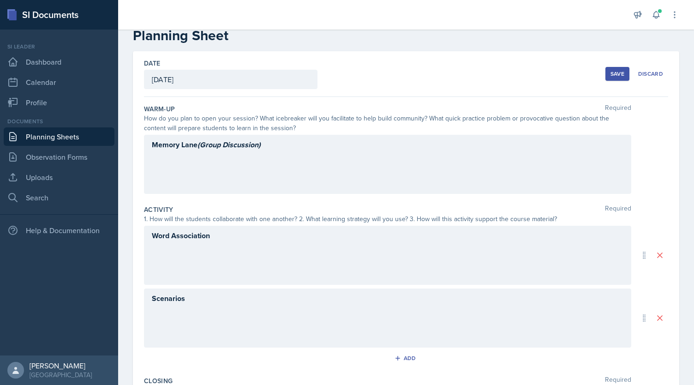  Describe the element at coordinates (152, 63) in the screenshot. I see `label: Date` at that location.